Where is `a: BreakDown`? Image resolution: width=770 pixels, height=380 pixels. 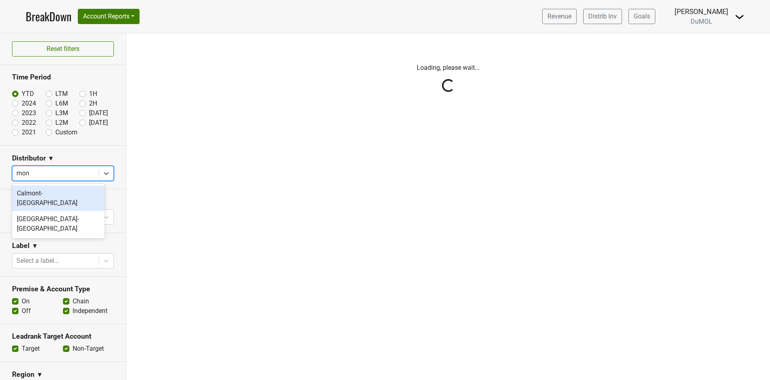 a: BreakDown is located at coordinates (49, 16).